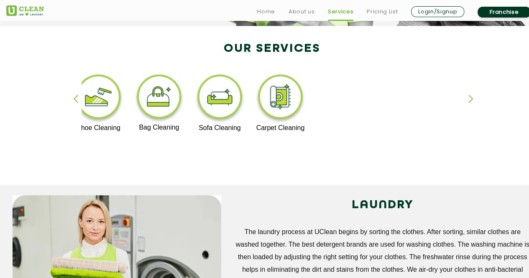  Describe the element at coordinates (159, 98) in the screenshot. I see `img: bag_cleaning_11zon.webp` at that location.